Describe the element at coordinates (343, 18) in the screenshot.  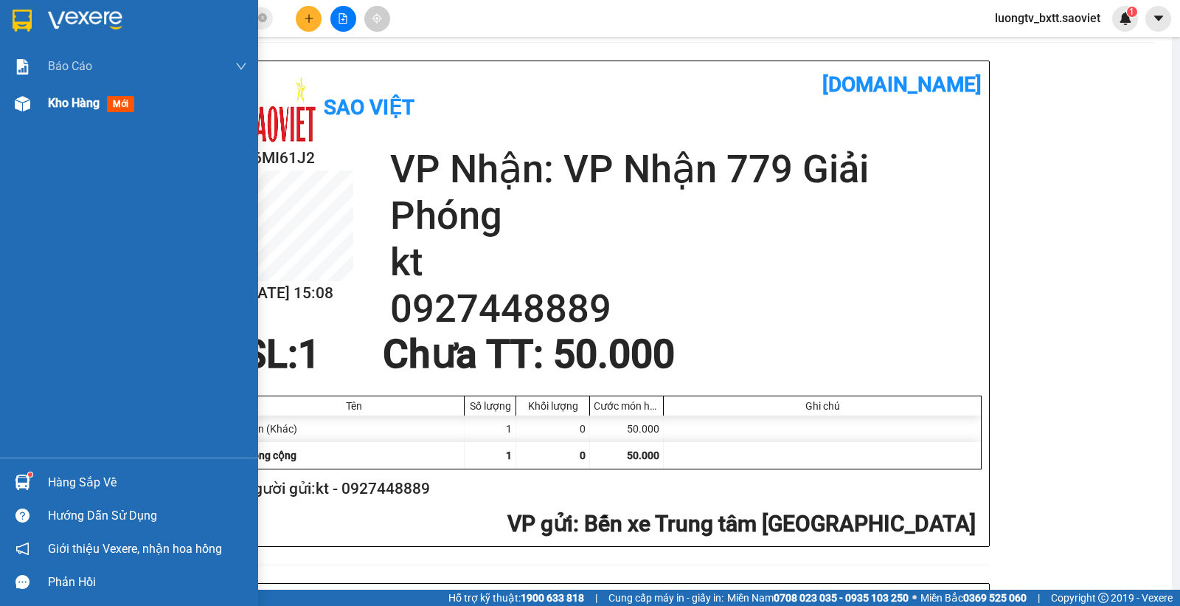
I see `span: file-add` at that location.